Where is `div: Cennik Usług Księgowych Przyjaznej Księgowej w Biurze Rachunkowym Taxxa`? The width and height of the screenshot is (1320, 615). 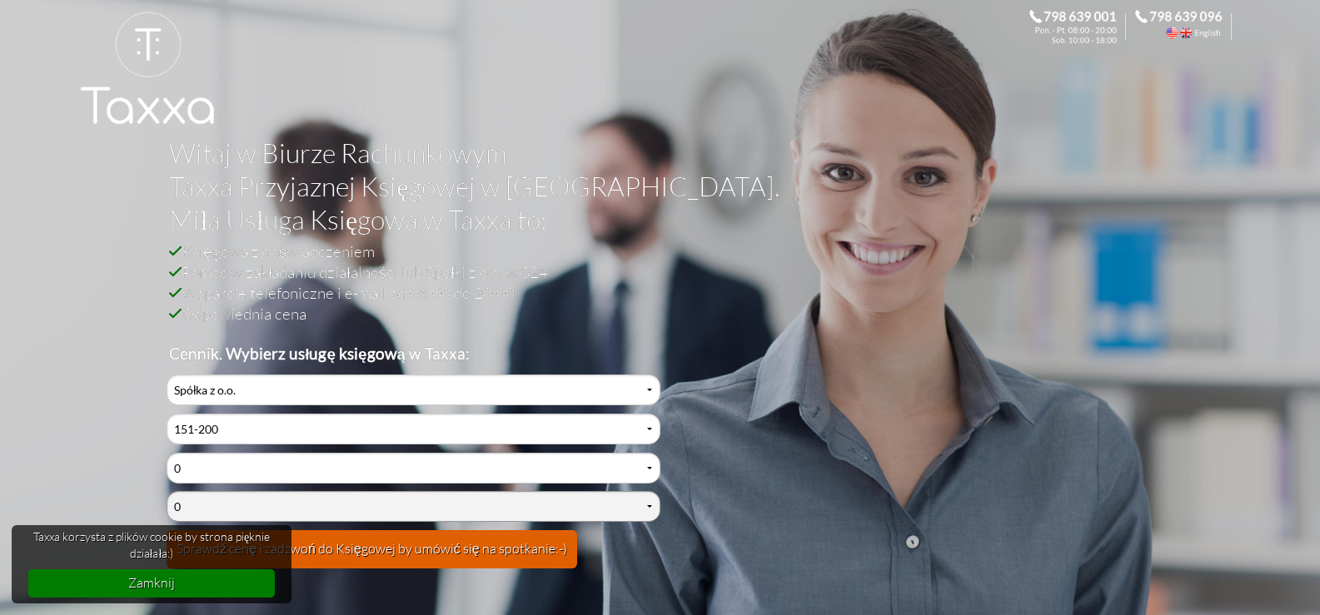
div: Cennik Usług Księgowych Przyjaznej Księgowej w Biurze Rachunkowym Taxxa is located at coordinates (413, 476).